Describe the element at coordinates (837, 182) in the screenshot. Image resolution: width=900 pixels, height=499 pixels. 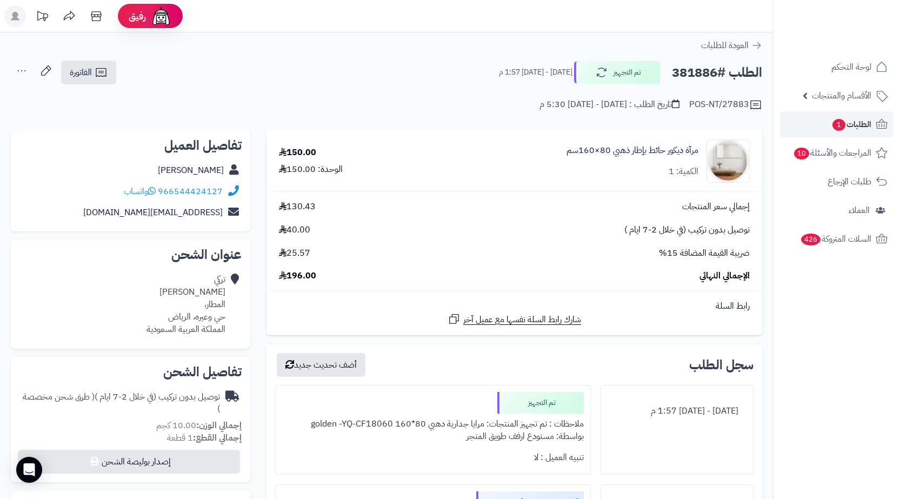
I see `a: طلبات الإرجاع` at that location.